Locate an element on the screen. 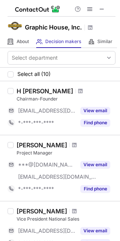  div: Chairman-Founder is located at coordinates (66, 99).